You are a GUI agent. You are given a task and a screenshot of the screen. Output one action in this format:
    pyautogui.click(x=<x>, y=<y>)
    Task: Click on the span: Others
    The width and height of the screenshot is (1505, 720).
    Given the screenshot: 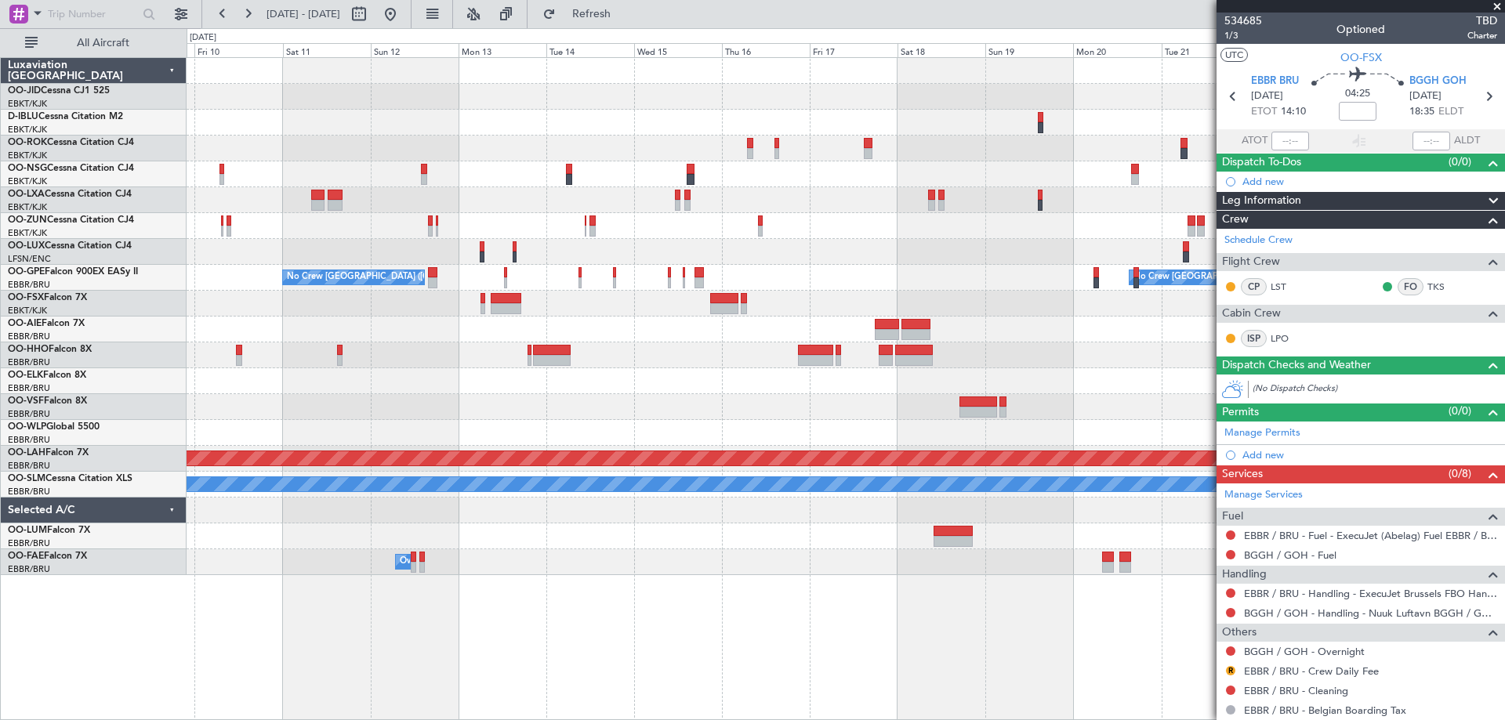 What is the action you would take?
    pyautogui.click(x=1239, y=633)
    